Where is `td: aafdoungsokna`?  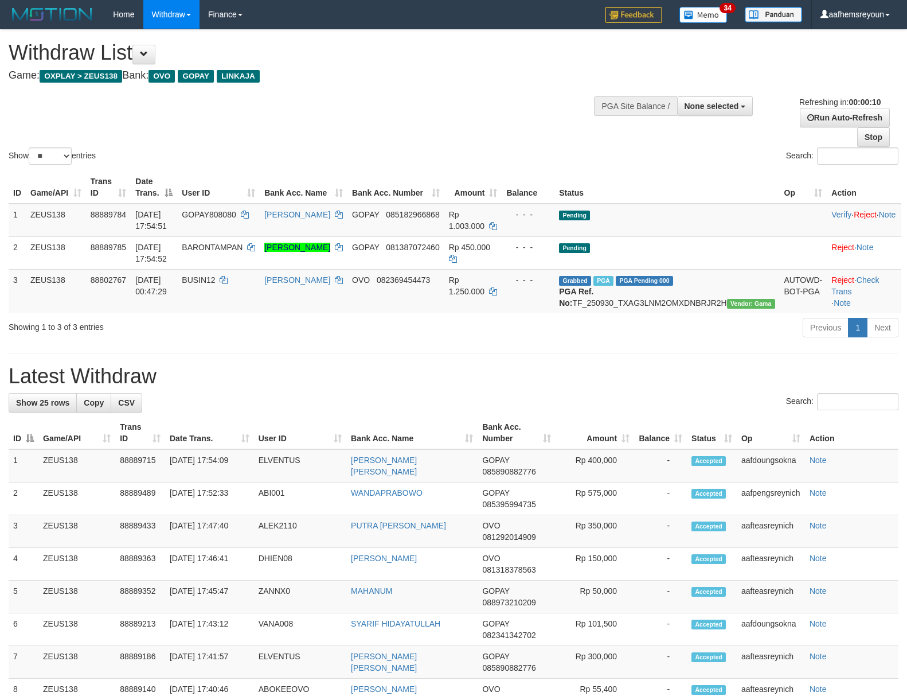
td: aafdoungsokna is located at coordinates (771, 466).